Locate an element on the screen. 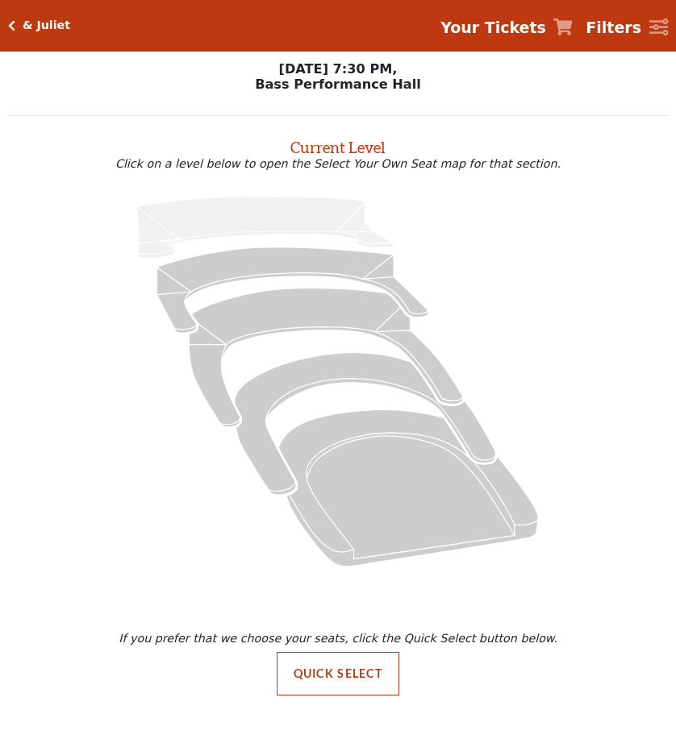 This screenshot has width=676, height=743. p: Click on a level below to open the Select Your Own Seat map for that section. is located at coordinates (338, 164).